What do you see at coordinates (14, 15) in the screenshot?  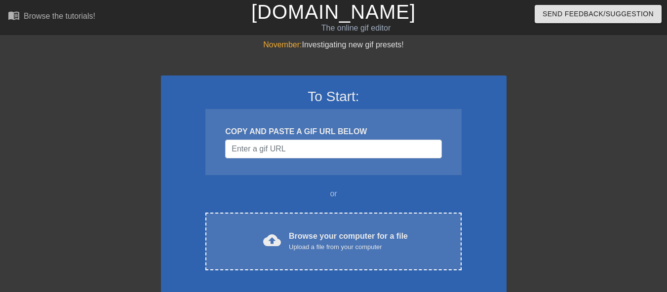 I see `span: menu_book` at bounding box center [14, 15].